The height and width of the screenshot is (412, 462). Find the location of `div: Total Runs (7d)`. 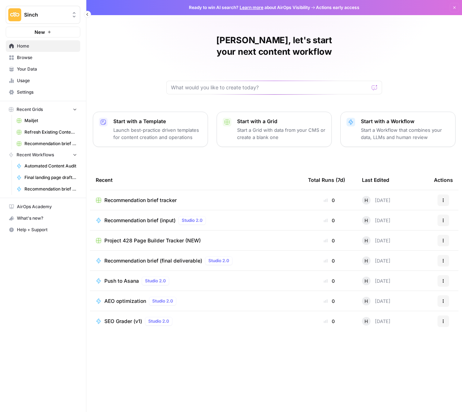

div: Total Runs (7d) is located at coordinates (327, 180).